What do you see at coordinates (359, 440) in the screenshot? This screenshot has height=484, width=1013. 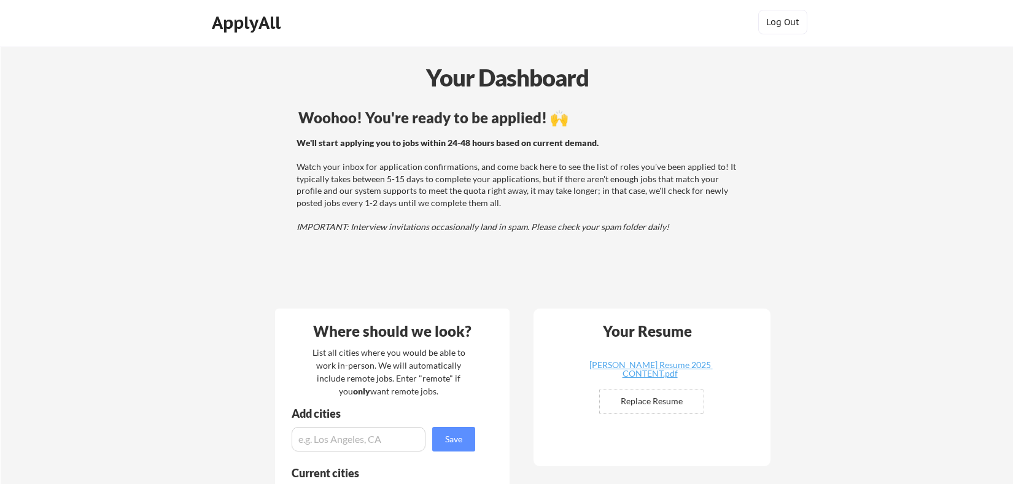 I see `input: e.g. Los Angeles, CA` at bounding box center [359, 440].